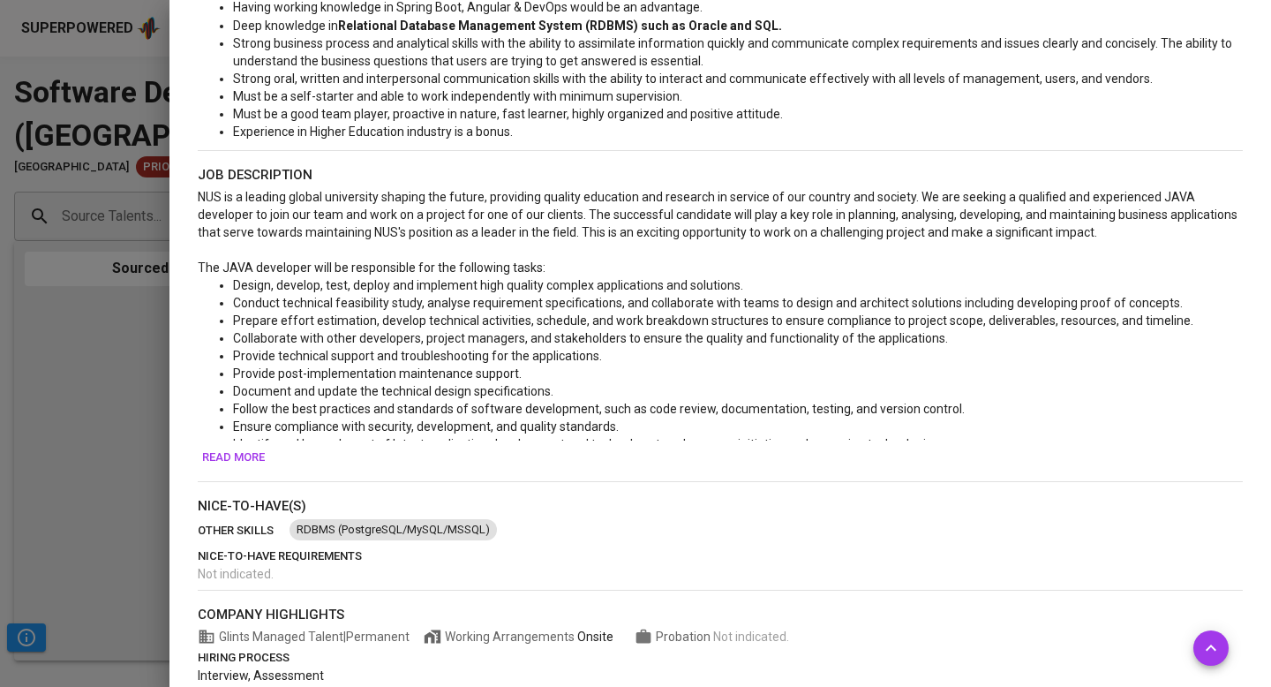 This screenshot has width=1271, height=687. I want to click on span: RDBMS (PostgreSQL/MySQL/MSSQL), so click(393, 530).